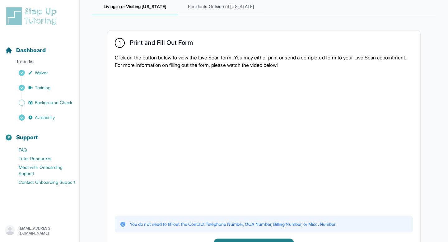 This screenshot has width=448, height=242. I want to click on span: Background Check, so click(54, 103).